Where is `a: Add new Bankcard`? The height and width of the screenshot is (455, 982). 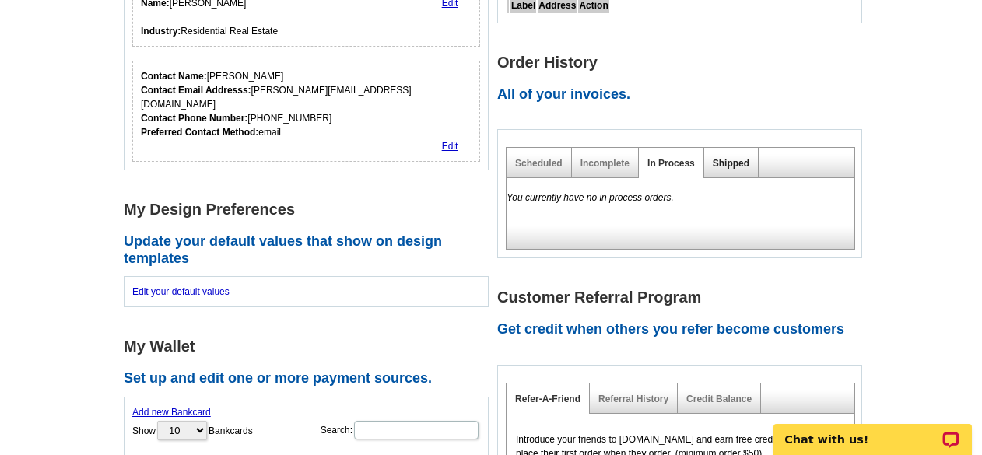 a: Add new Bankcard is located at coordinates (171, 412).